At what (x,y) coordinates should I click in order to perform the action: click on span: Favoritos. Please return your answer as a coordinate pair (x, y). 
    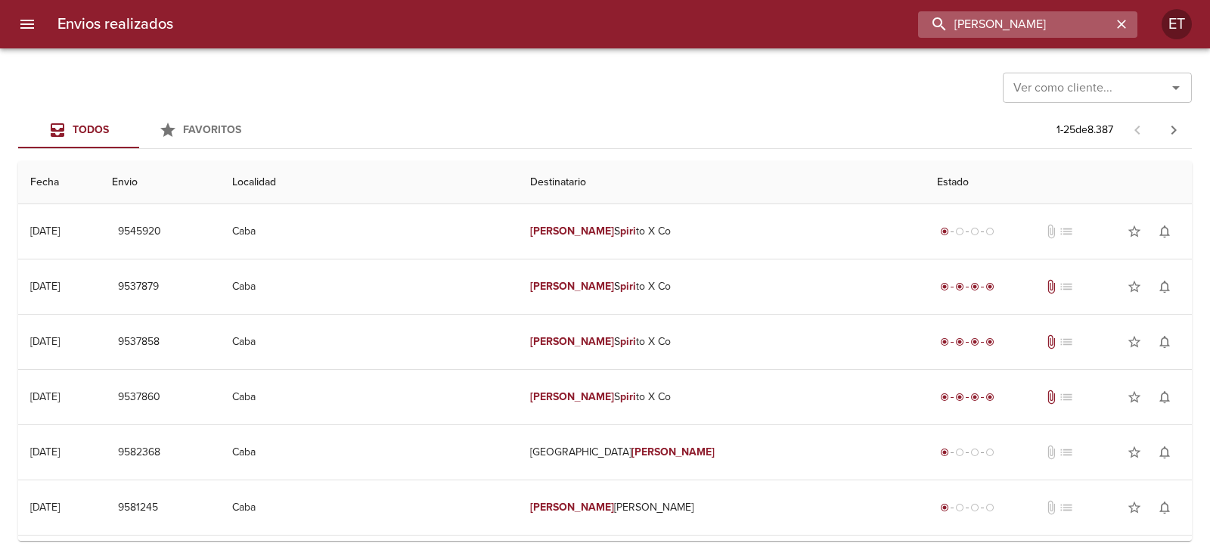
    Looking at the image, I should click on (212, 129).